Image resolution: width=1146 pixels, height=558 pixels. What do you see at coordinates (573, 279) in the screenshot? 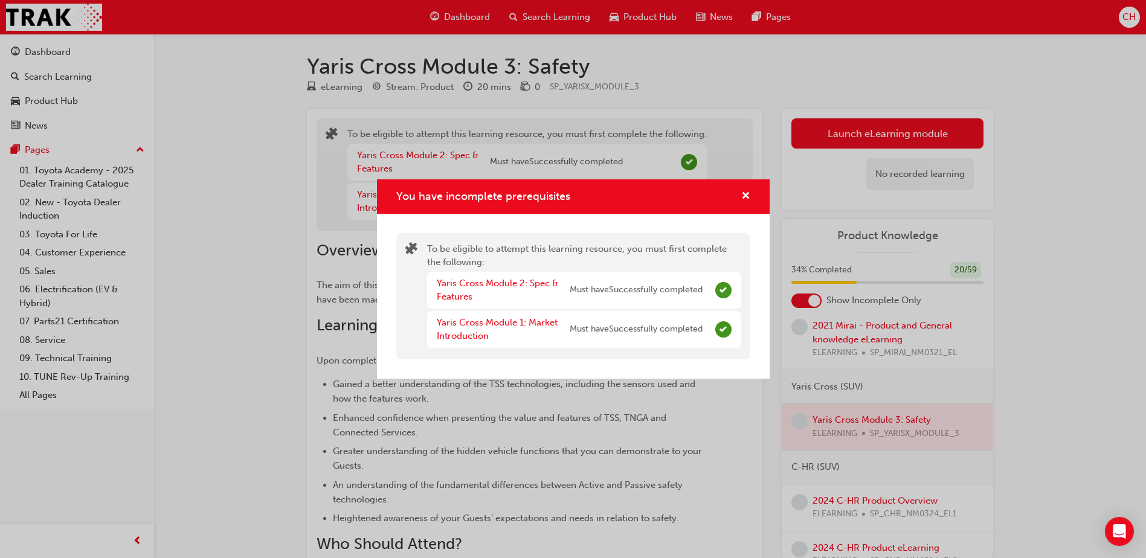
I see `div: You have incomplete prerequisites` at bounding box center [573, 279].